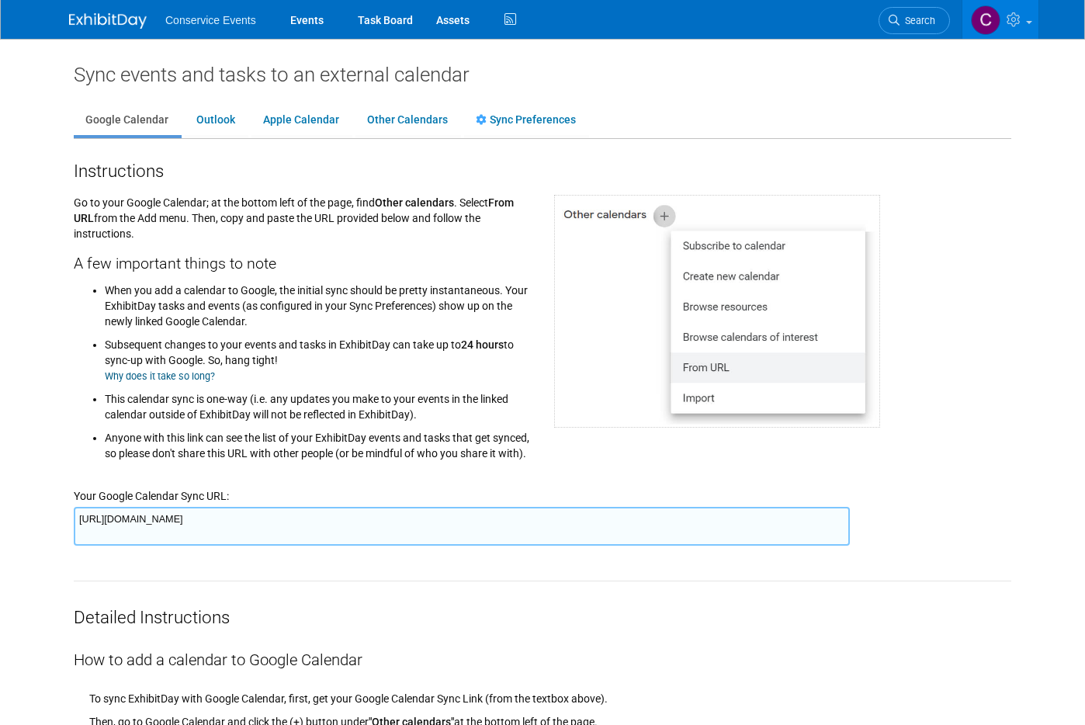 The image size is (1085, 725). Describe the element at coordinates (985, 20) in the screenshot. I see `img: Chris Ogletree` at that location.